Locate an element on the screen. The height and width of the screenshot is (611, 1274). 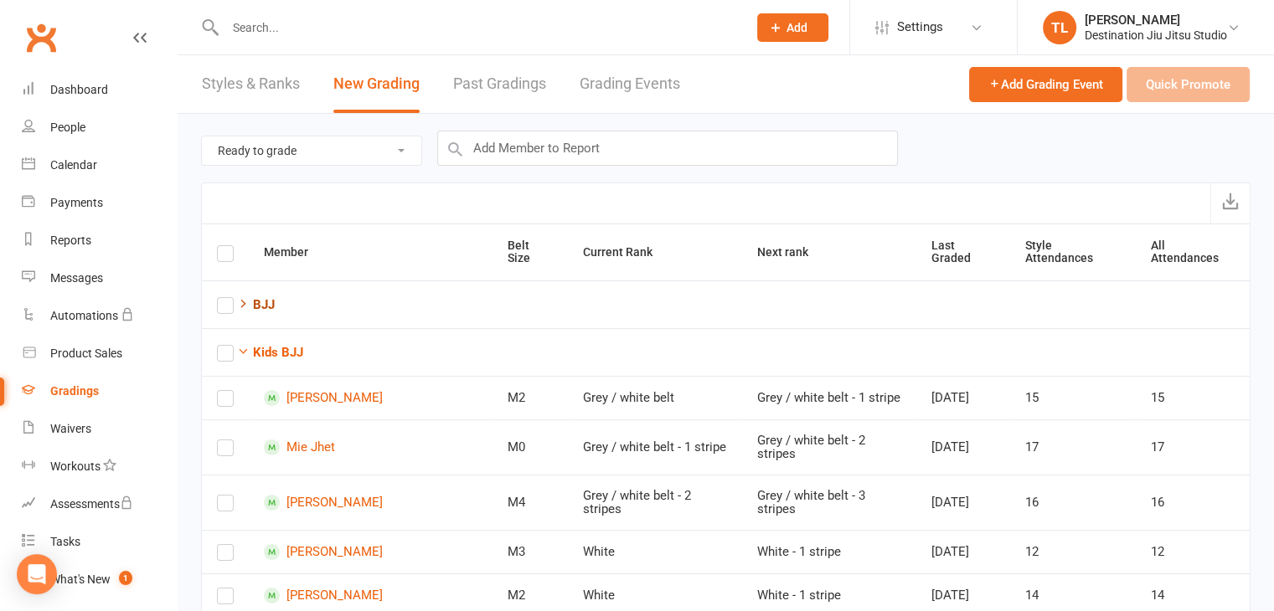
a: Styles & Ranks is located at coordinates (250, 84).